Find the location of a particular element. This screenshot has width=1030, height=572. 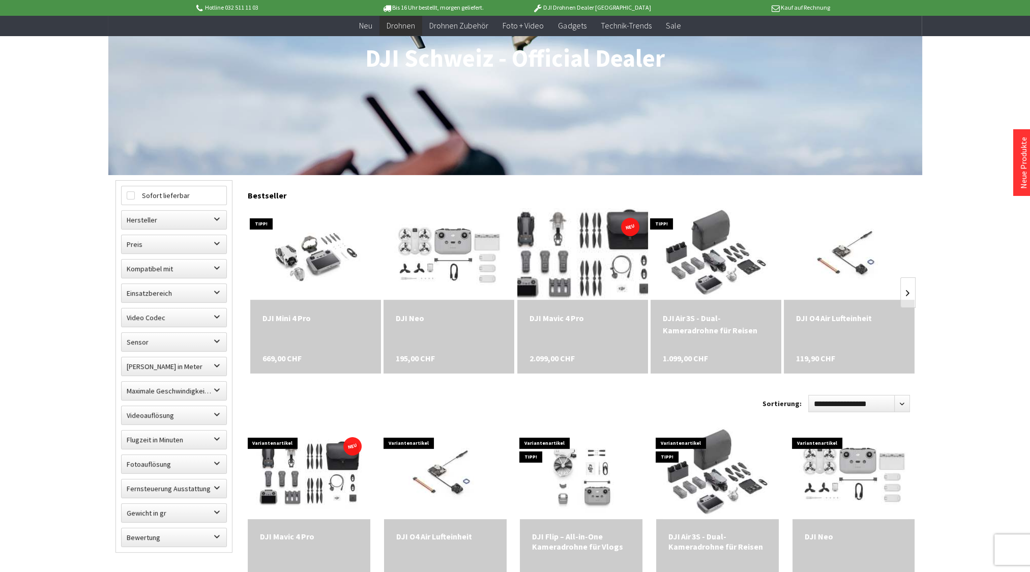

a: Gadgets is located at coordinates (572, 25).